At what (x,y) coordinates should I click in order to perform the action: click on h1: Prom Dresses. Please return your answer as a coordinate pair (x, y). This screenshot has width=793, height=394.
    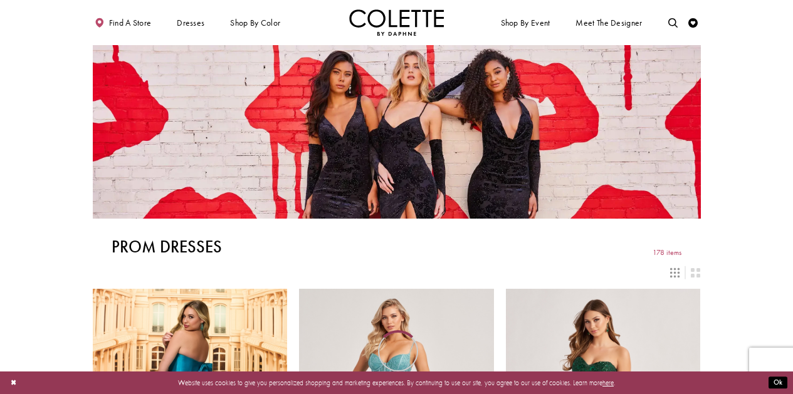
    Looking at the image, I should click on (167, 247).